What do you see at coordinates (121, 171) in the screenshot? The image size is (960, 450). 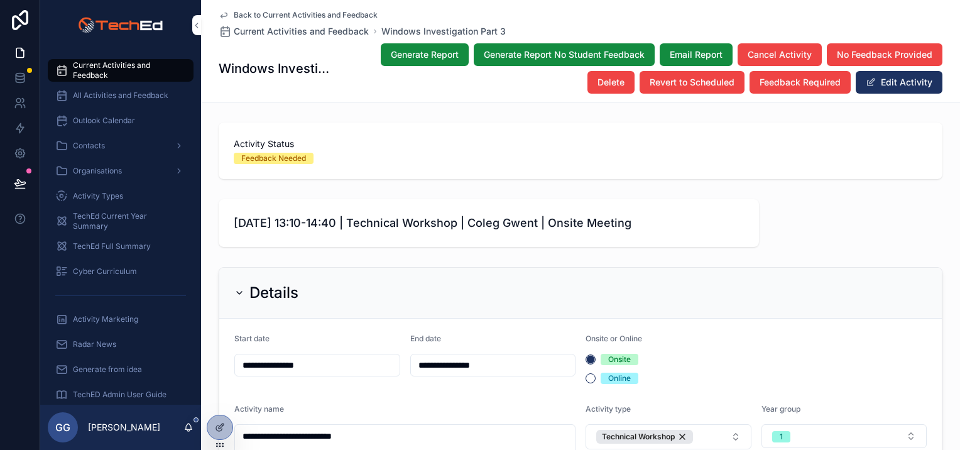 I see `a: Organisations` at bounding box center [121, 171].